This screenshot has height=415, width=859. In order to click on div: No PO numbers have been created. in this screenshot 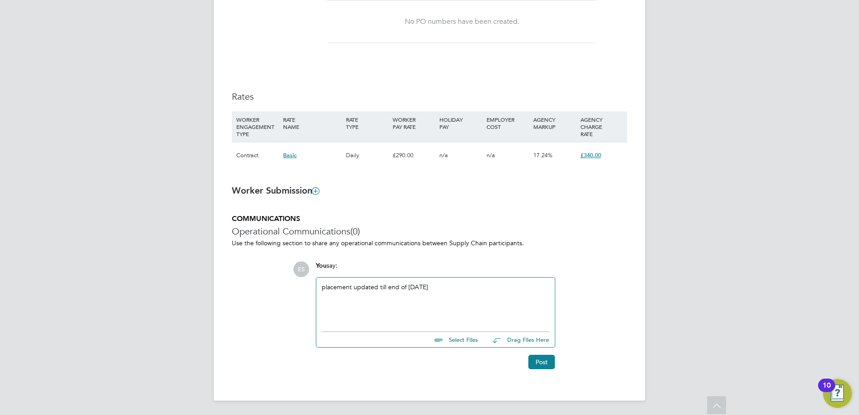, I will do `click(462, 22)`.